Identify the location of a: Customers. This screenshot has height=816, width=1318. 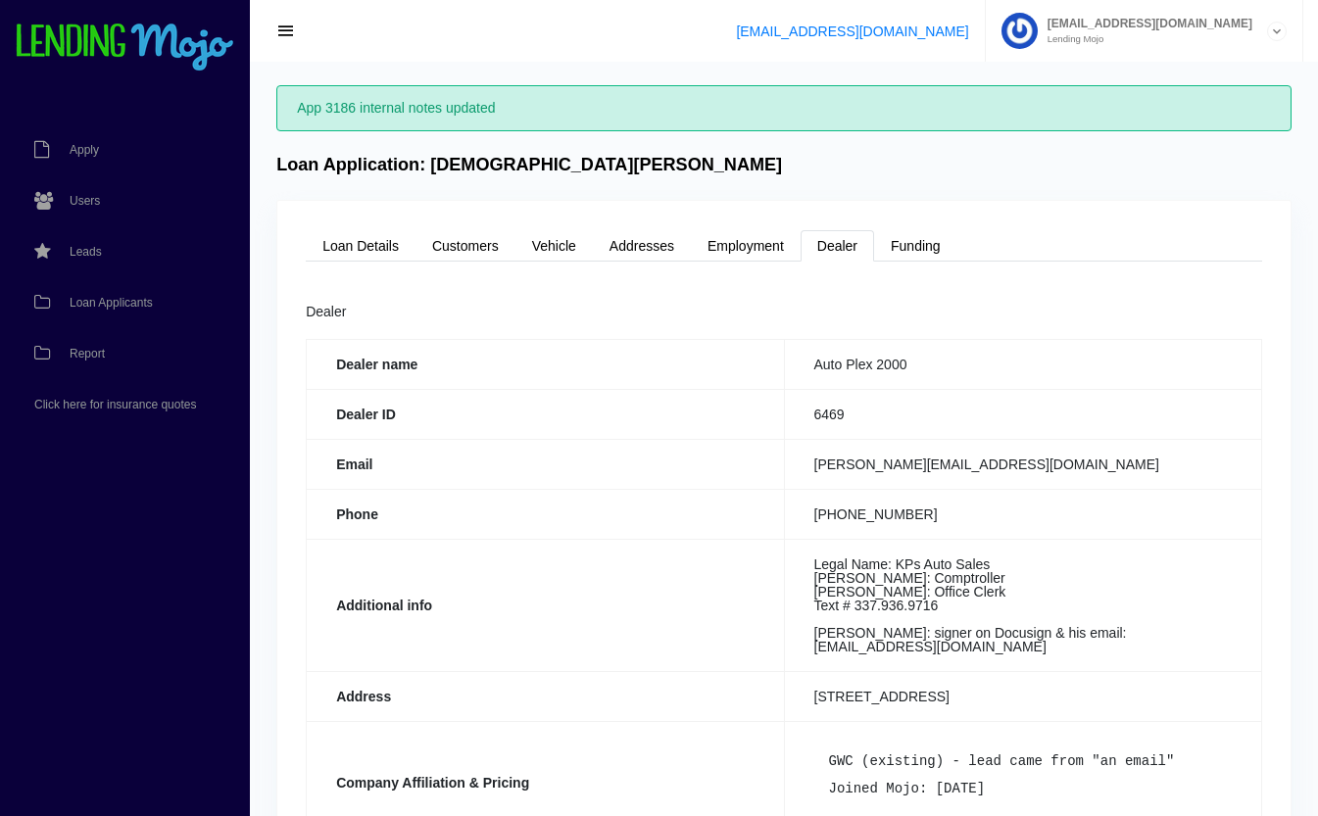
(466, 246).